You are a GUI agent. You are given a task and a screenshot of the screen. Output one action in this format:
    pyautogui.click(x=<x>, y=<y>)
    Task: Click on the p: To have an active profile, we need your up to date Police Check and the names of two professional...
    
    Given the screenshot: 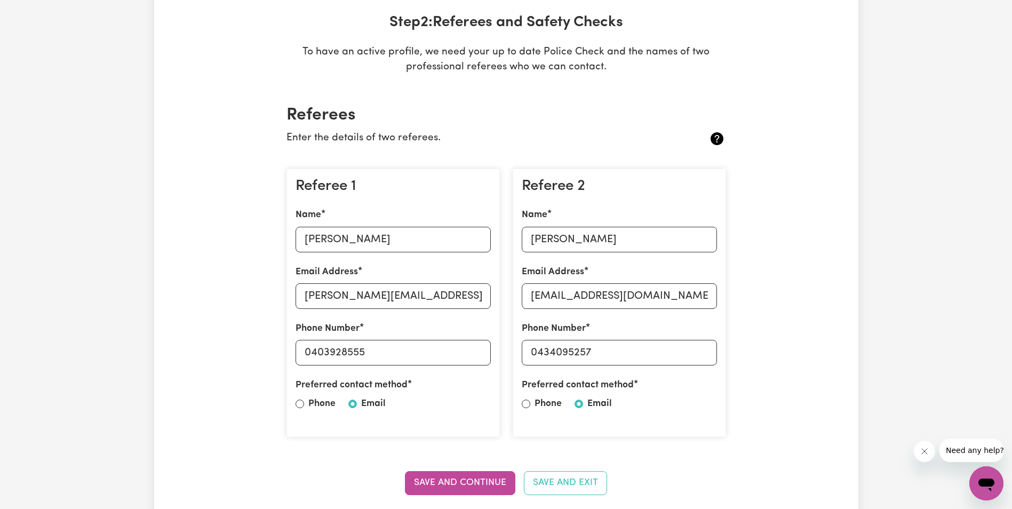 What is the action you would take?
    pyautogui.click(x=506, y=60)
    